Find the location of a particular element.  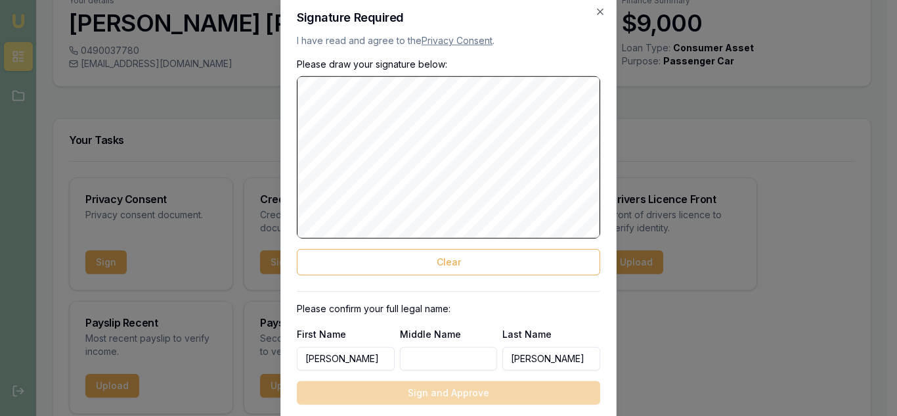

label: Middle Name is located at coordinates (430, 334).